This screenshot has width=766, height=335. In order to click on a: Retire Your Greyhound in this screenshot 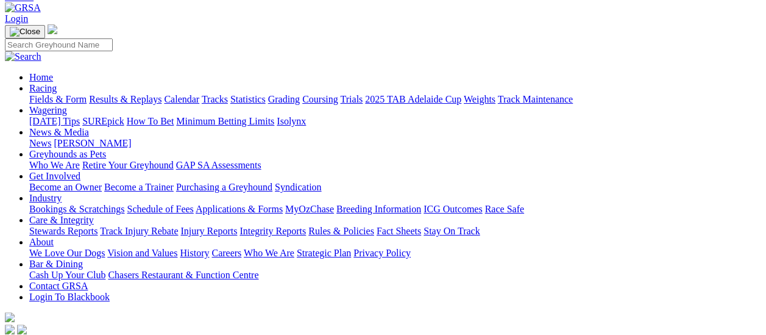, I will do `click(128, 165)`.